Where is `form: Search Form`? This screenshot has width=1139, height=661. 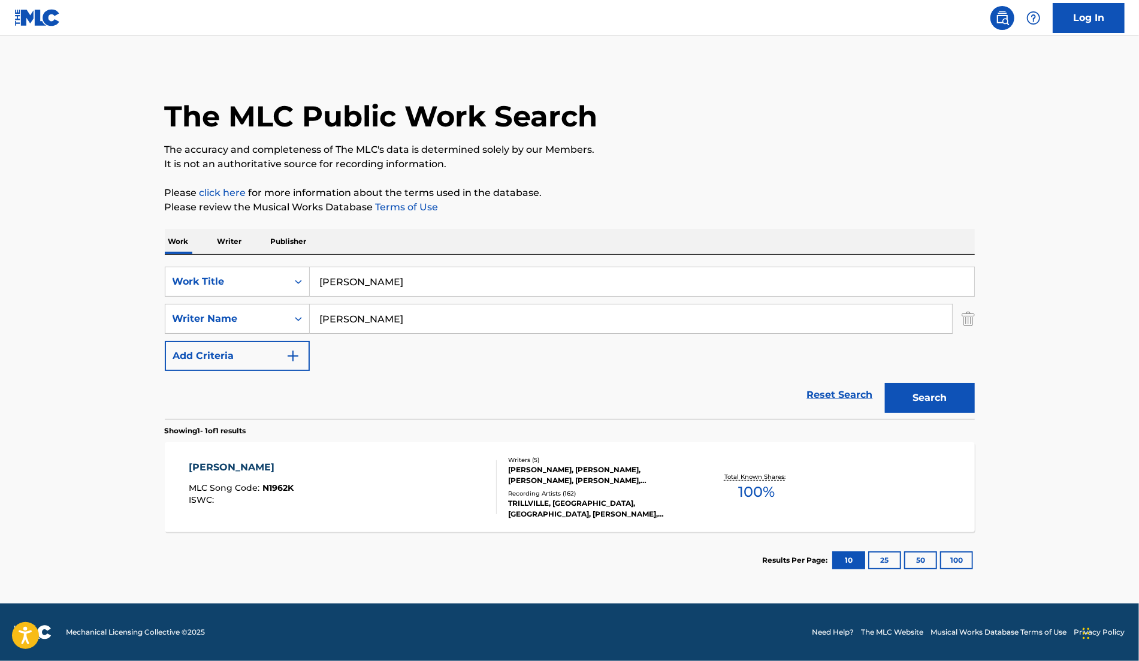 form: Search Form is located at coordinates (570, 343).